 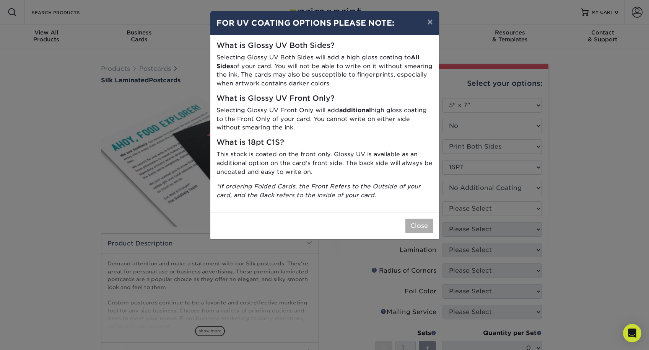 What do you see at coordinates (325, 119) in the screenshot?
I see `p: Selecting Glossy UV Front Only will add high gloss coating to the Front Only of your card. You ca...` at bounding box center [325, 119].